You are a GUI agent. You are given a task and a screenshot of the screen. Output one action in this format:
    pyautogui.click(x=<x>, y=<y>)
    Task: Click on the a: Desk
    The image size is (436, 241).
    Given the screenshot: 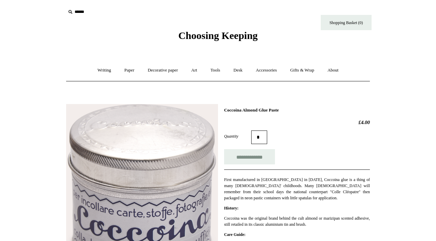 What is the action you would take?
    pyautogui.click(x=238, y=70)
    